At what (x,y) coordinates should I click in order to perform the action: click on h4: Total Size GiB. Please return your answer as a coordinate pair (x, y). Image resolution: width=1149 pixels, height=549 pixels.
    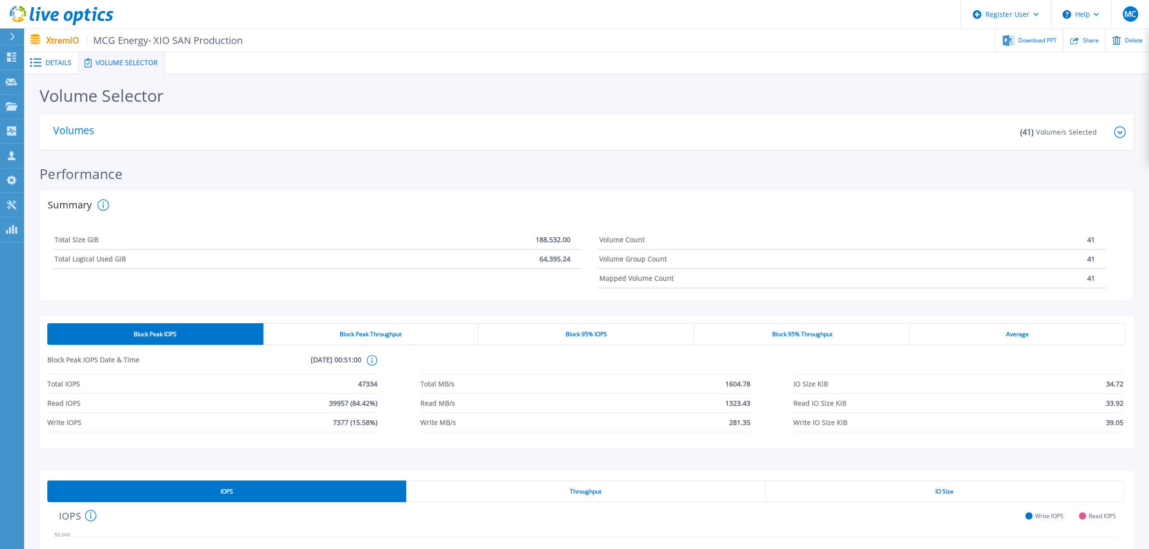
    Looking at the image, I should click on (76, 240).